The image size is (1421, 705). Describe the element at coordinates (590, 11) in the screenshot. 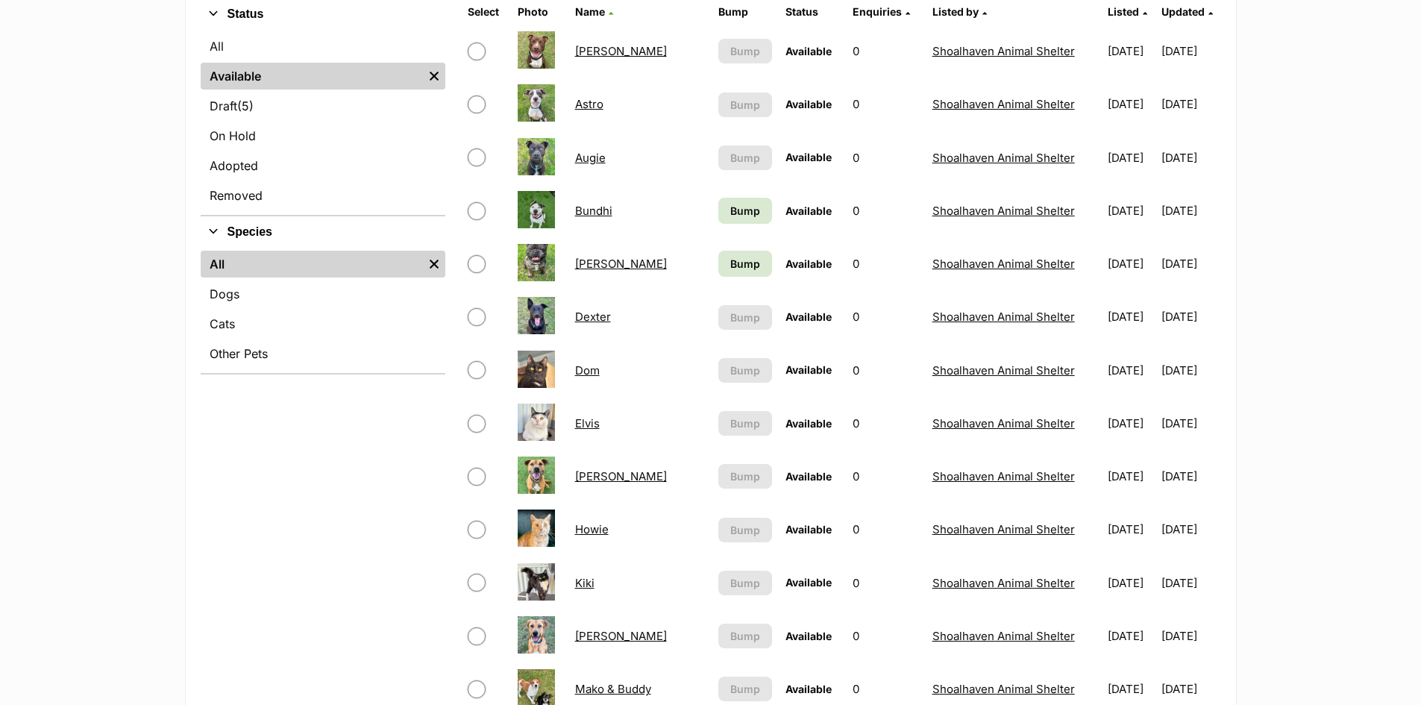

I see `span: Name` at that location.